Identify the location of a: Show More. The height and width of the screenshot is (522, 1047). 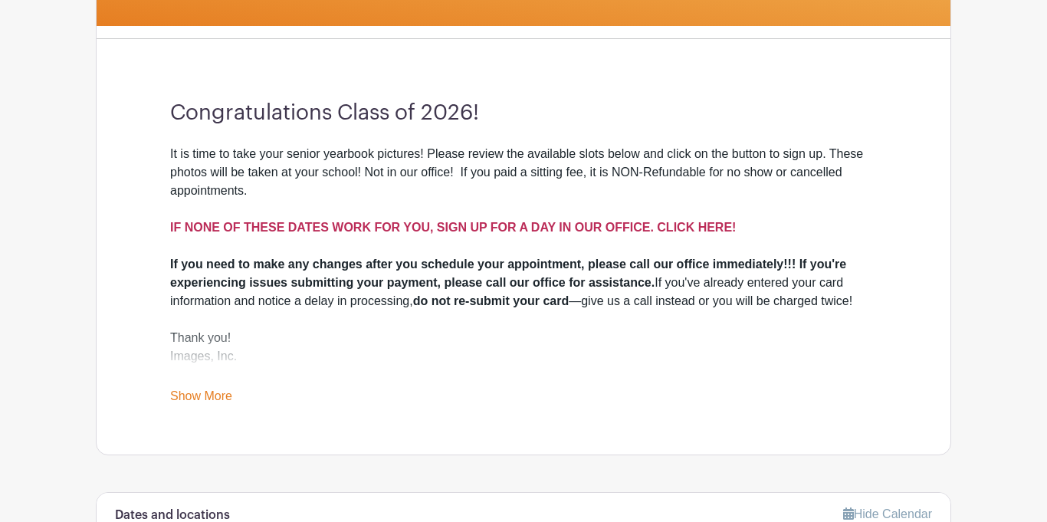
(201, 399).